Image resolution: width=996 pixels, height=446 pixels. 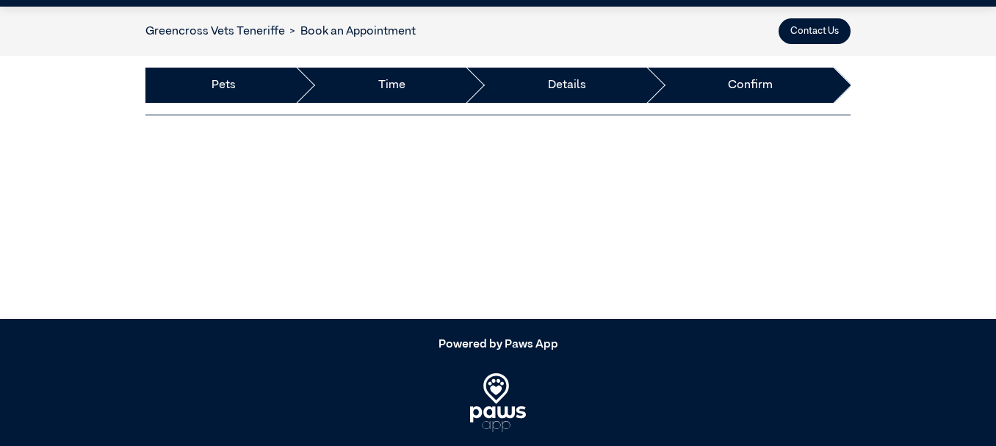 What do you see at coordinates (215, 32) in the screenshot?
I see `a: Greencross Vets Teneriffe` at bounding box center [215, 32].